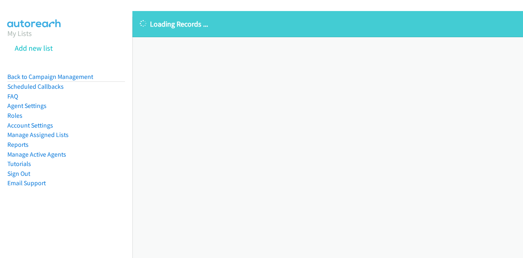 The width and height of the screenshot is (523, 258). Describe the element at coordinates (19, 163) in the screenshot. I see `a: Tutorials` at that location.